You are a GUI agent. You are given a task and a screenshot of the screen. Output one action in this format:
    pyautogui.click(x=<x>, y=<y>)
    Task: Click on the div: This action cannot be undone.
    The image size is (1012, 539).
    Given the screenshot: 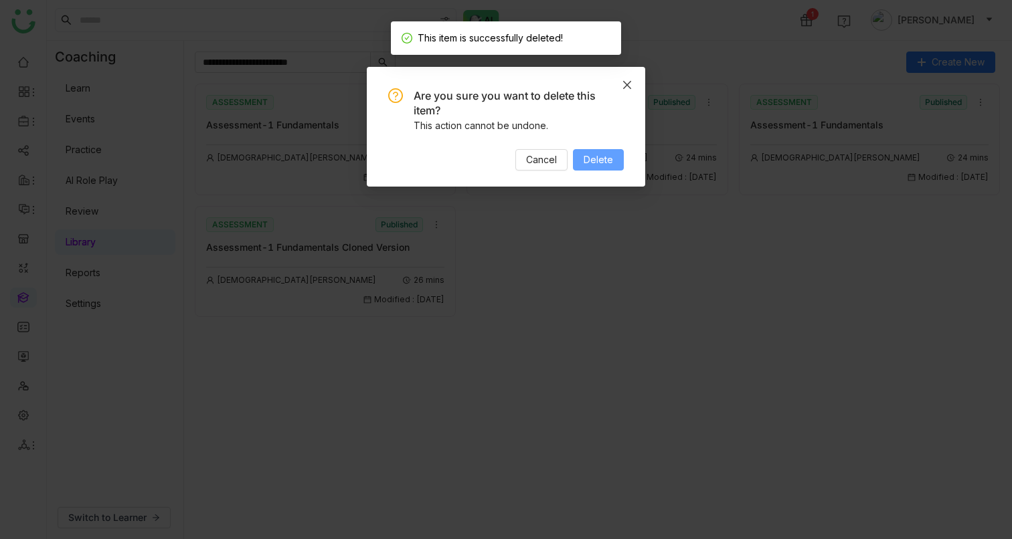 What is the action you would take?
    pyautogui.click(x=519, y=126)
    